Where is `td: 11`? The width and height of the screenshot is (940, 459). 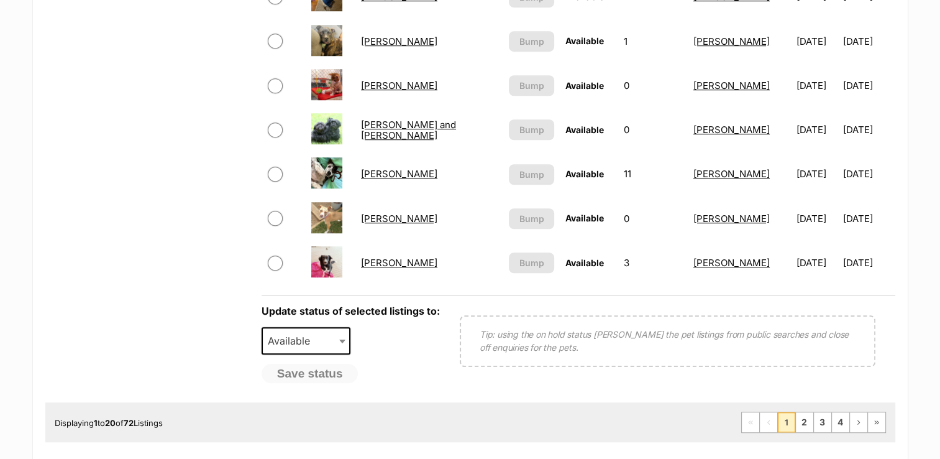
td: 11 is located at coordinates (653, 173).